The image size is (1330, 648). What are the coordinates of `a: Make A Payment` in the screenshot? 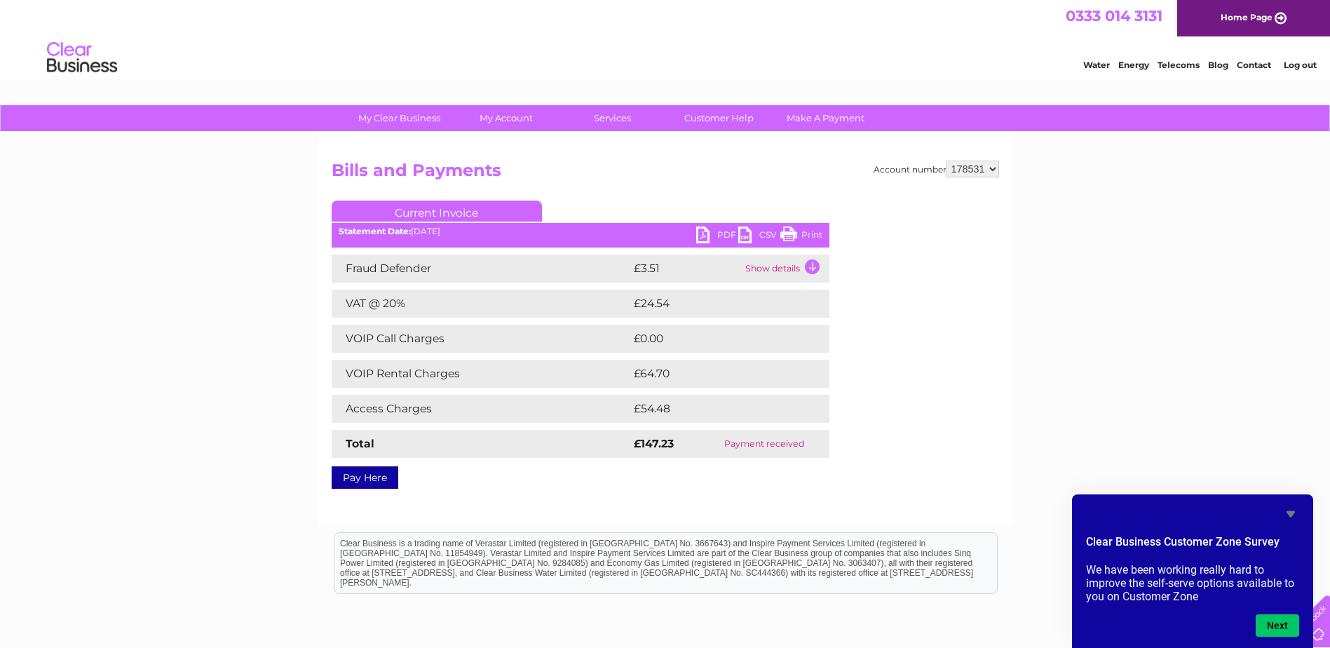 It's located at (825, 118).